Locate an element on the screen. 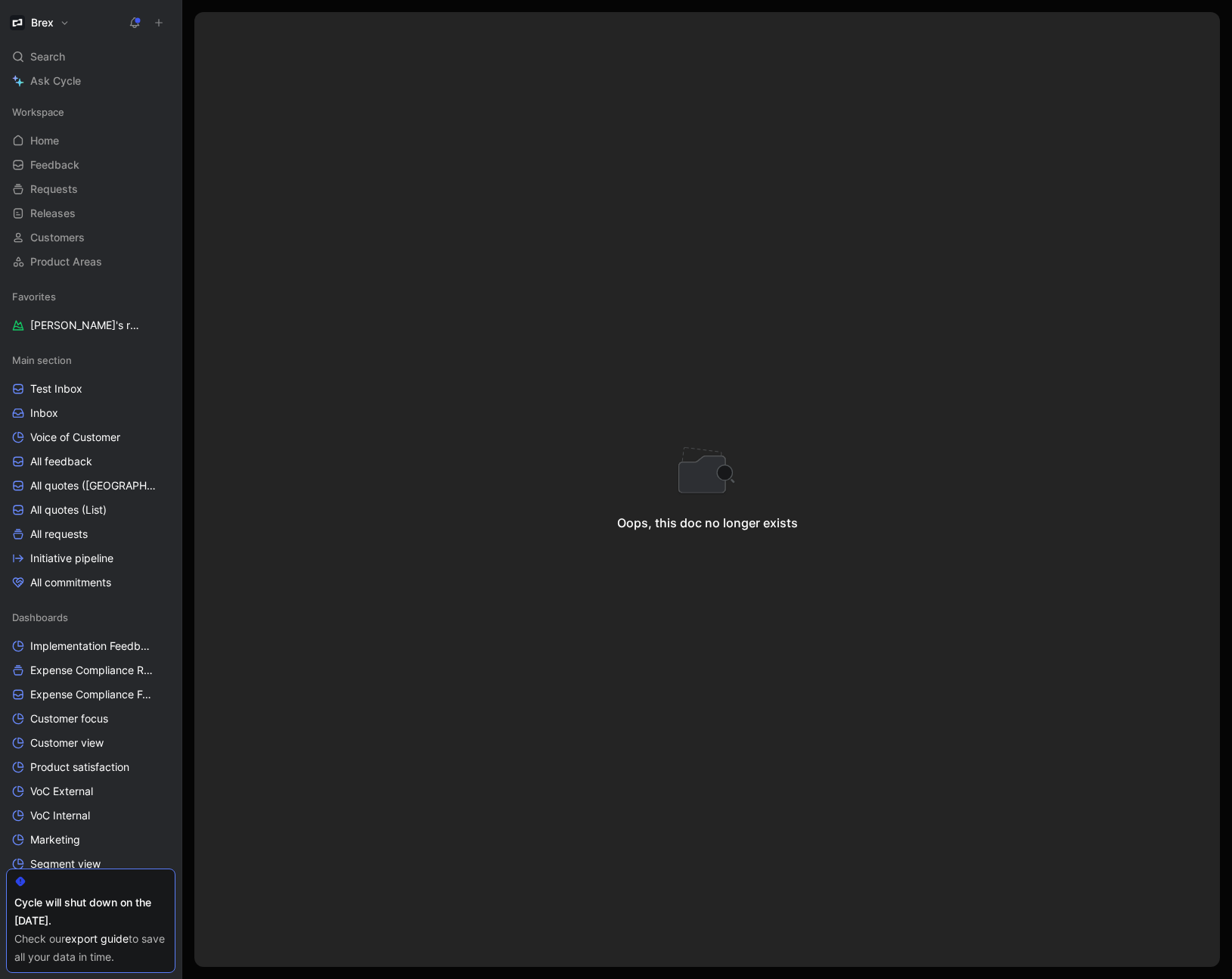  span: Customers is located at coordinates (58, 237).